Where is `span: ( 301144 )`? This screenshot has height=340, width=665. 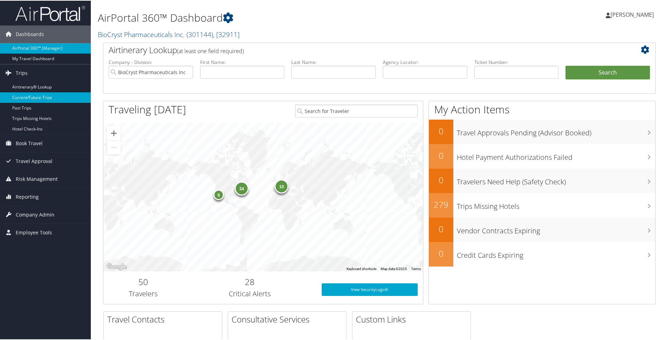 span: ( 301144 ) is located at coordinates (200, 34).